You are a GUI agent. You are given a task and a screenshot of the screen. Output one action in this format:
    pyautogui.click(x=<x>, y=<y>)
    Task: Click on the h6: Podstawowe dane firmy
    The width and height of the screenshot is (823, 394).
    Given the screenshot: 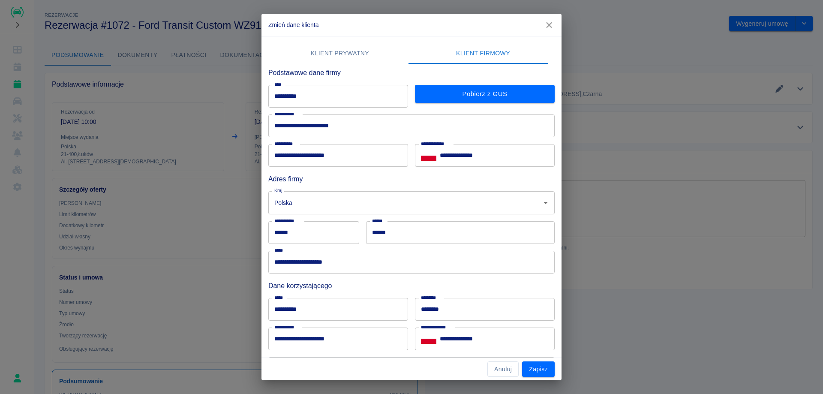 What is the action you would take?
    pyautogui.click(x=411, y=72)
    